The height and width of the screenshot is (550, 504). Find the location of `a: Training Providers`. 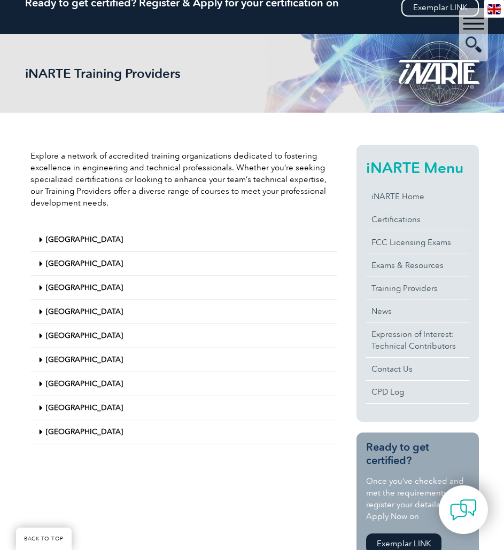

a: Training Providers is located at coordinates (417, 289).